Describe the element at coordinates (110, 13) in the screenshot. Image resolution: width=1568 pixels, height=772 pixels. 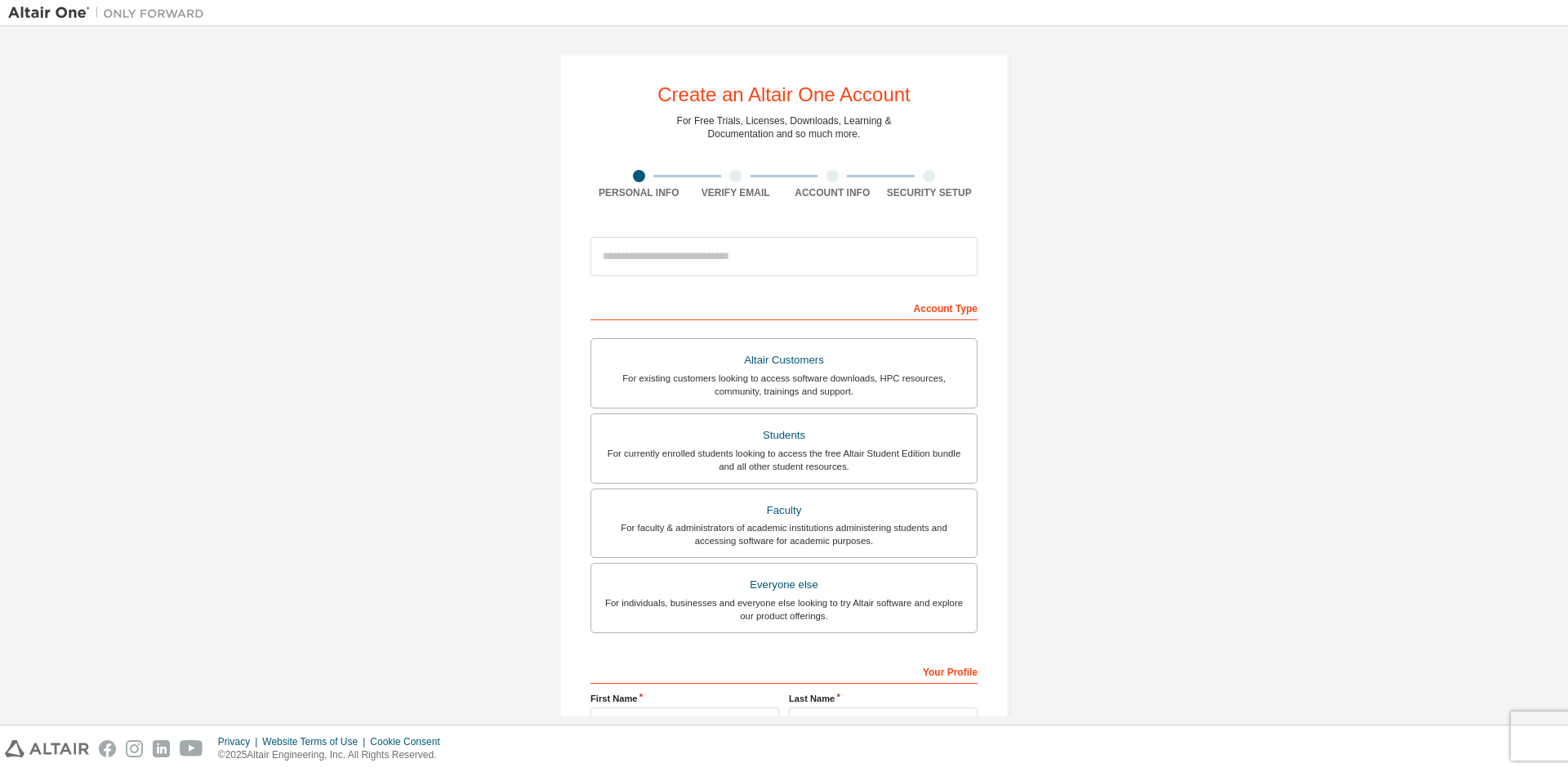
I see `img: Altair One` at that location.